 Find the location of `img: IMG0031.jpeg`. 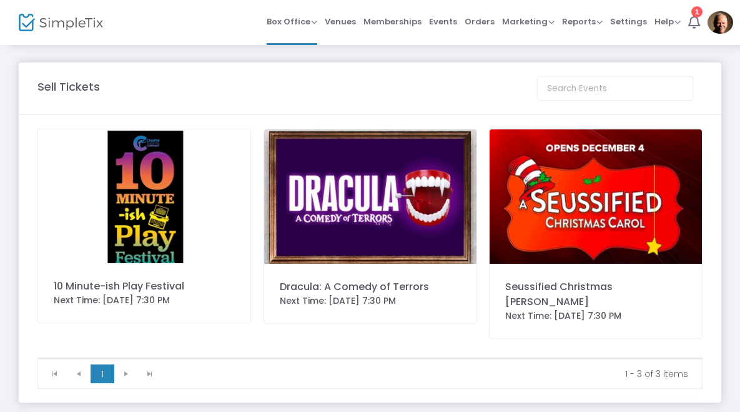

img: IMG0031.jpeg is located at coordinates (596, 196).